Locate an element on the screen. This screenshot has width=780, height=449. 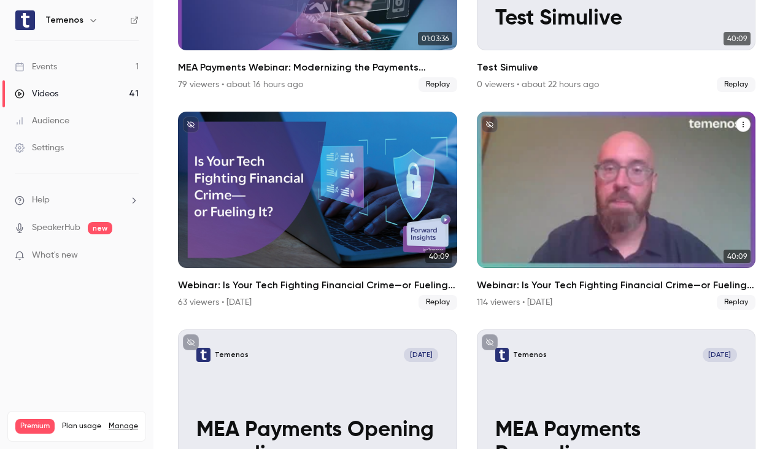
img: MEA Payments Recording is located at coordinates (502, 355).